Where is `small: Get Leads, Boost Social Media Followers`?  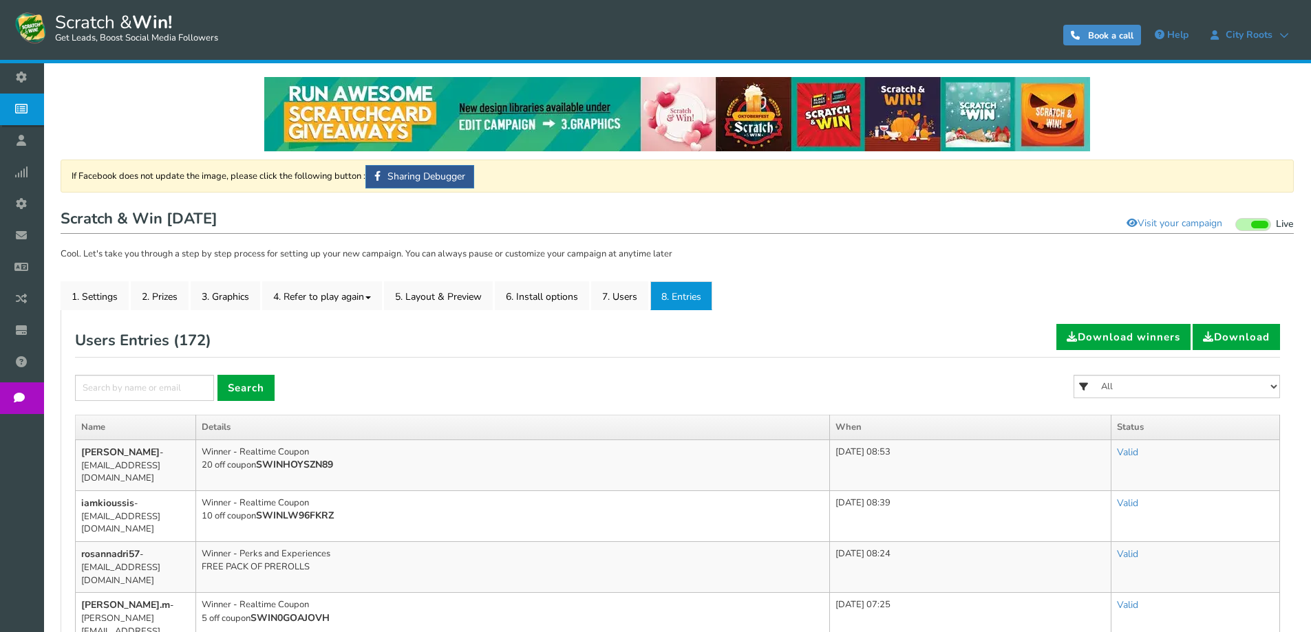
small: Get Leads, Boost Social Media Followers is located at coordinates (136, 39).